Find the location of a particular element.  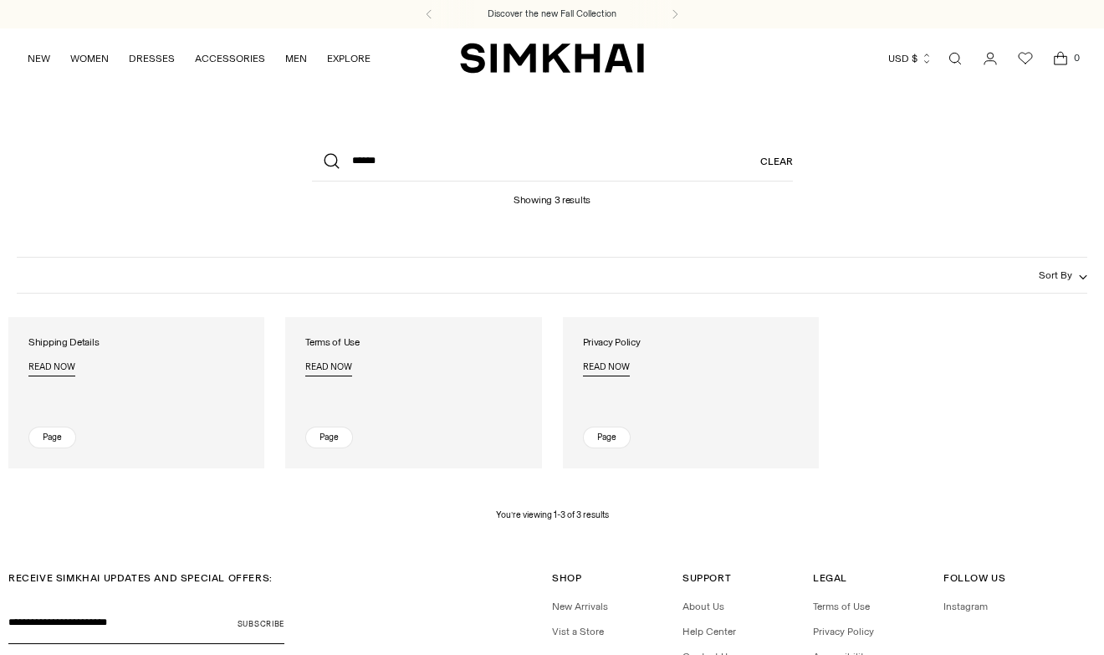

span: Shop is located at coordinates (566, 578).